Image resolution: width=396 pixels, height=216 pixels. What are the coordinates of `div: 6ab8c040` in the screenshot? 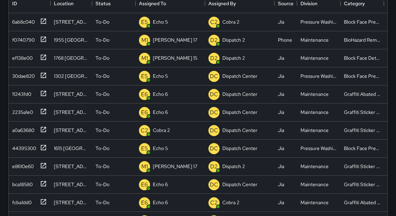 It's located at (22, 21).